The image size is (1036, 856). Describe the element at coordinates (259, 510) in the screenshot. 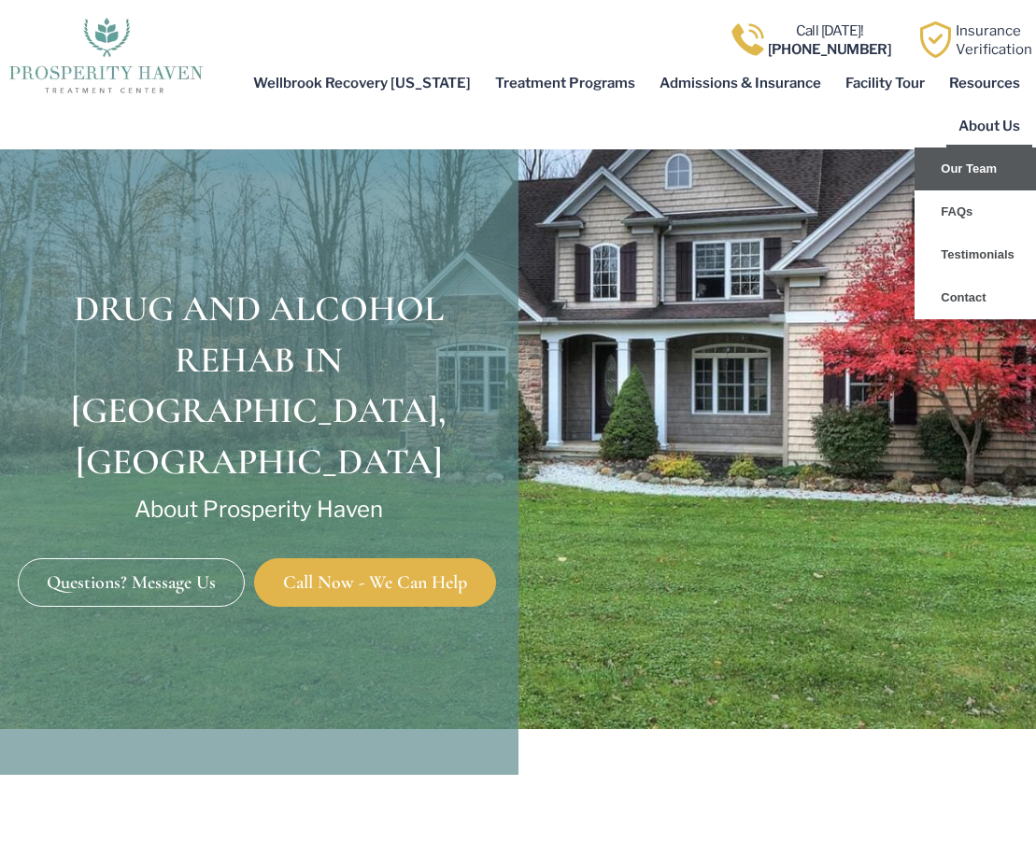

I see `p: About Prosperity Haven` at that location.